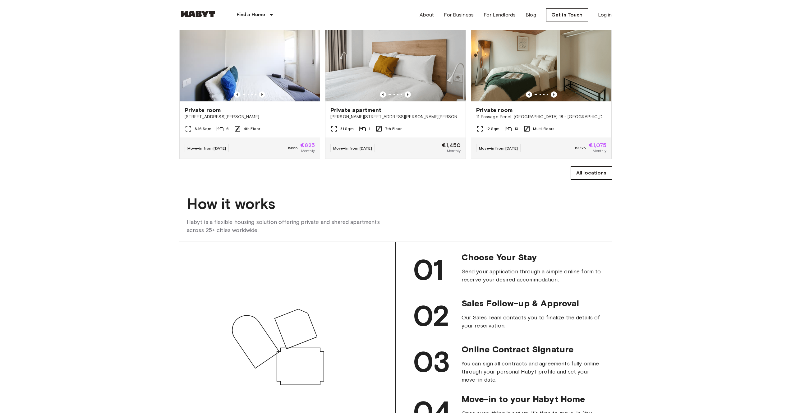  Describe the element at coordinates (427, 15) in the screenshot. I see `a: About` at that location.